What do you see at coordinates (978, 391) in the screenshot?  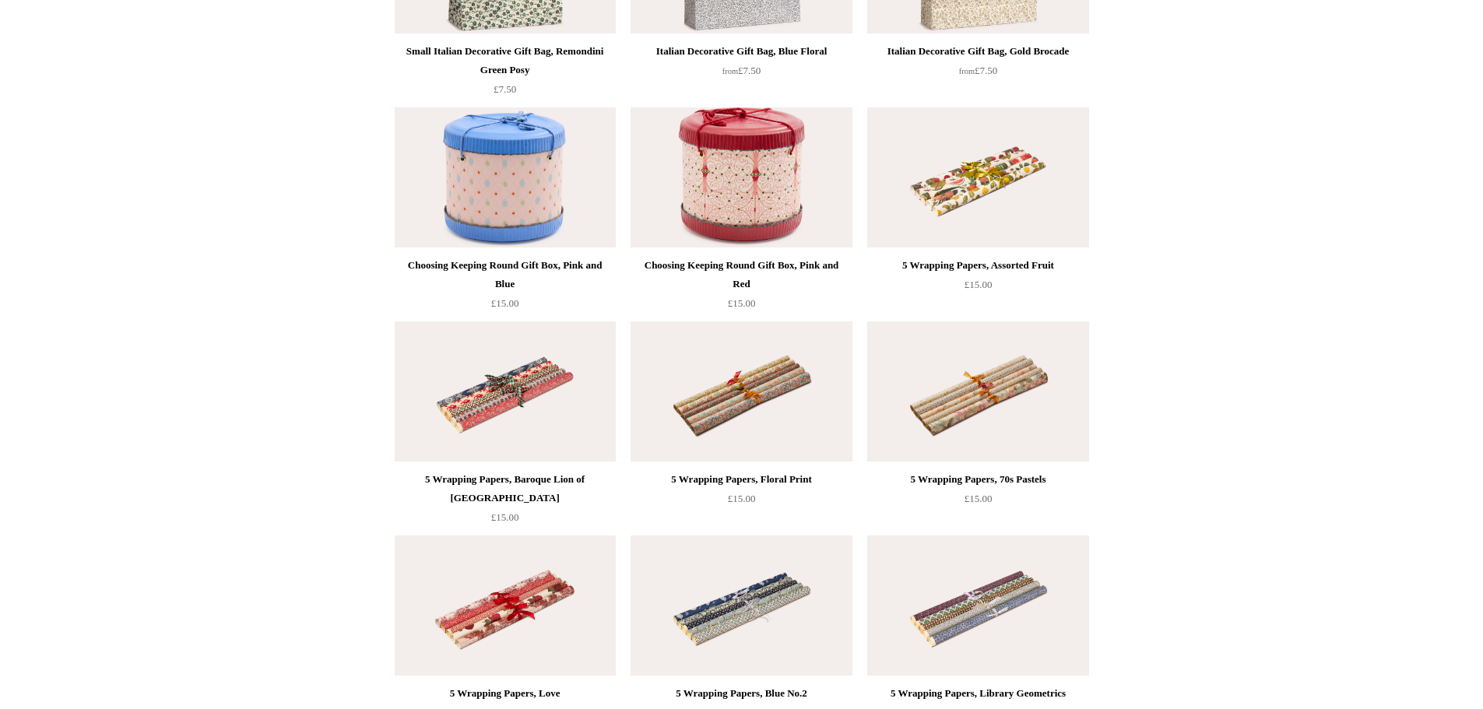 I see `img: 5 Wrapping Papers, 70s Pastels` at bounding box center [978, 391].